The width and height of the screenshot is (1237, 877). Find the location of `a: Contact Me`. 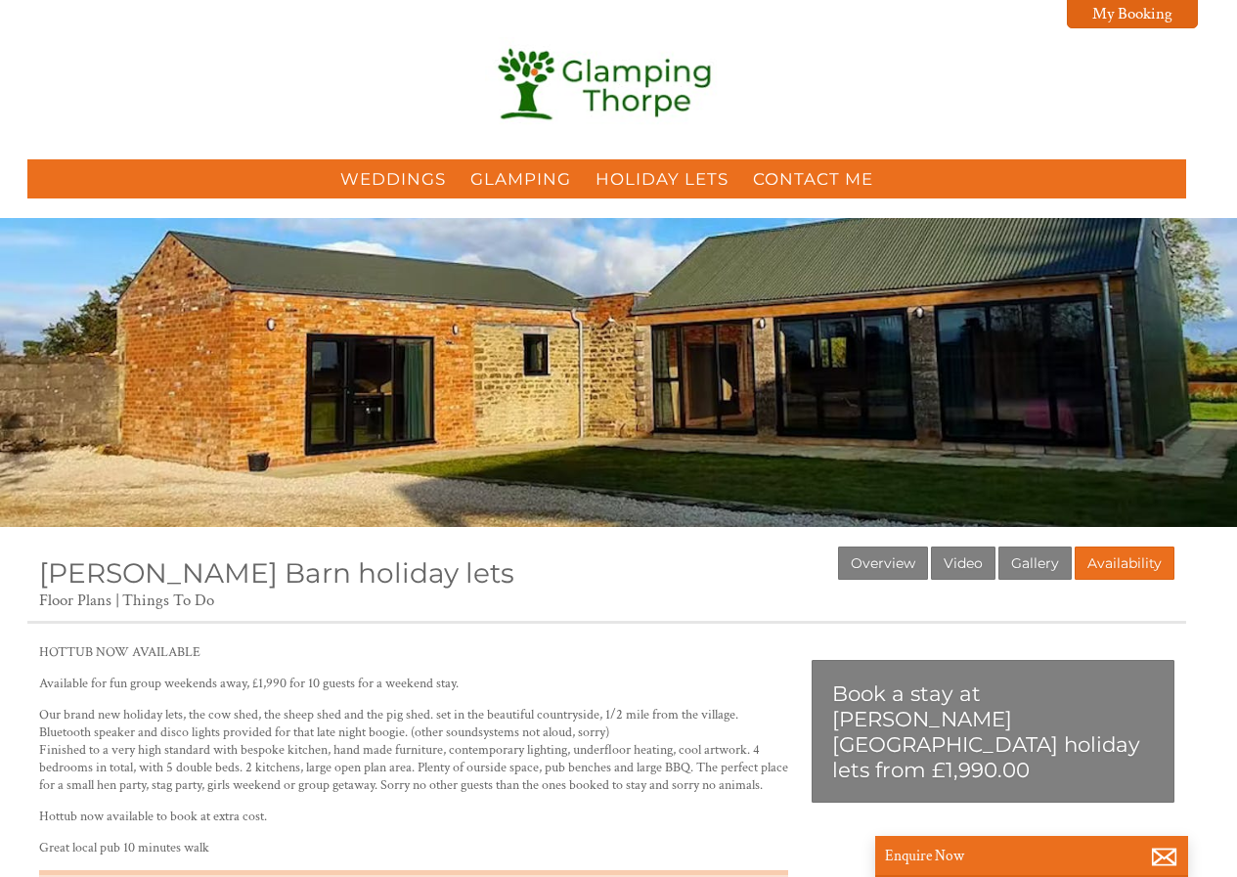

a: Contact Me is located at coordinates (813, 179).